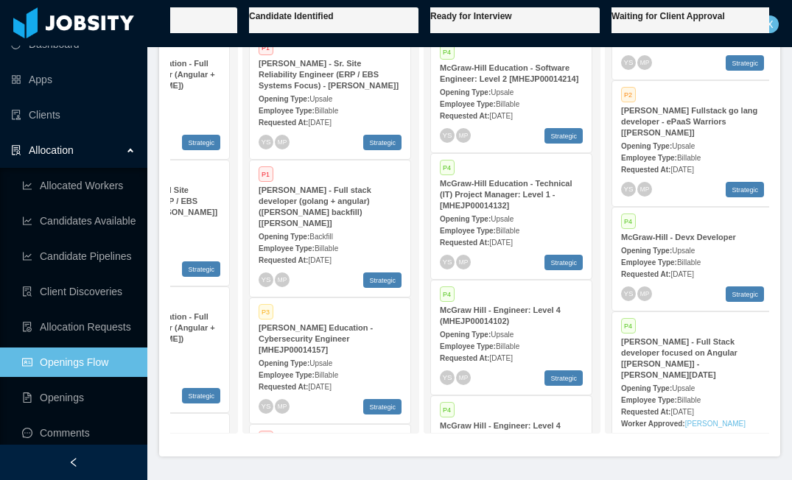 The image size is (792, 480). I want to click on h1: Ready for Interview, so click(533, 16).